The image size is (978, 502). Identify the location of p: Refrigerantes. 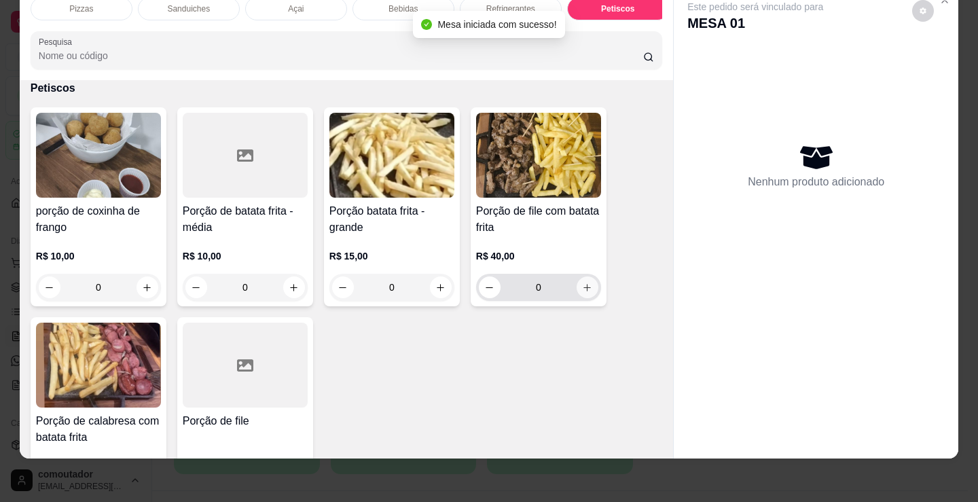
(511, 9).